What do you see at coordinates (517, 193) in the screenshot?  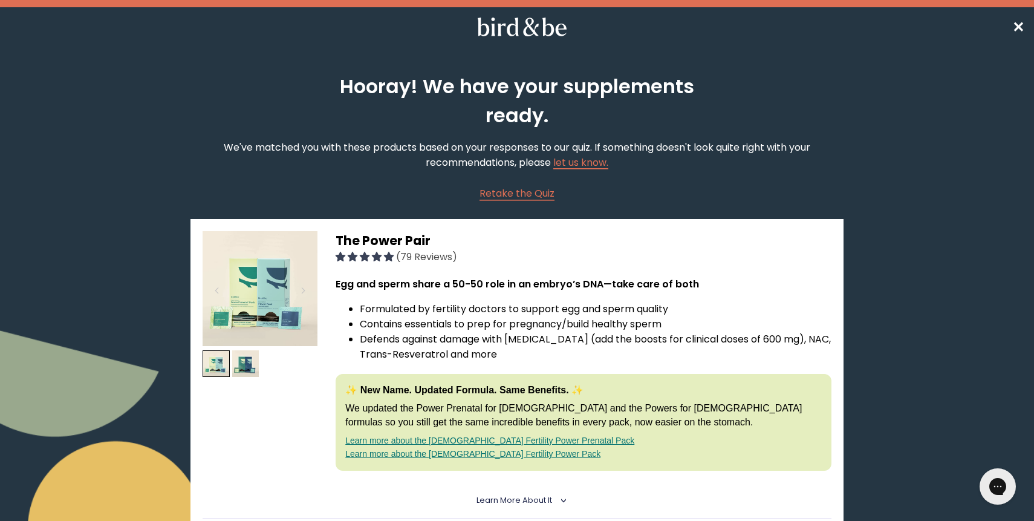 I see `span: Retake the Quiz` at bounding box center [517, 193].